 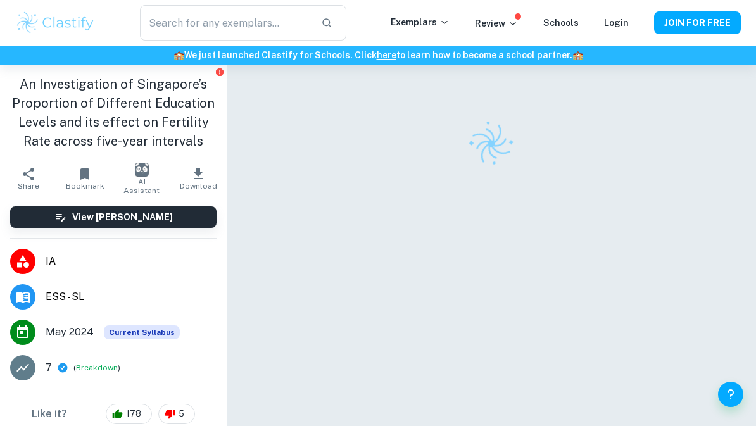 I want to click on span: Bookmark, so click(x=85, y=186).